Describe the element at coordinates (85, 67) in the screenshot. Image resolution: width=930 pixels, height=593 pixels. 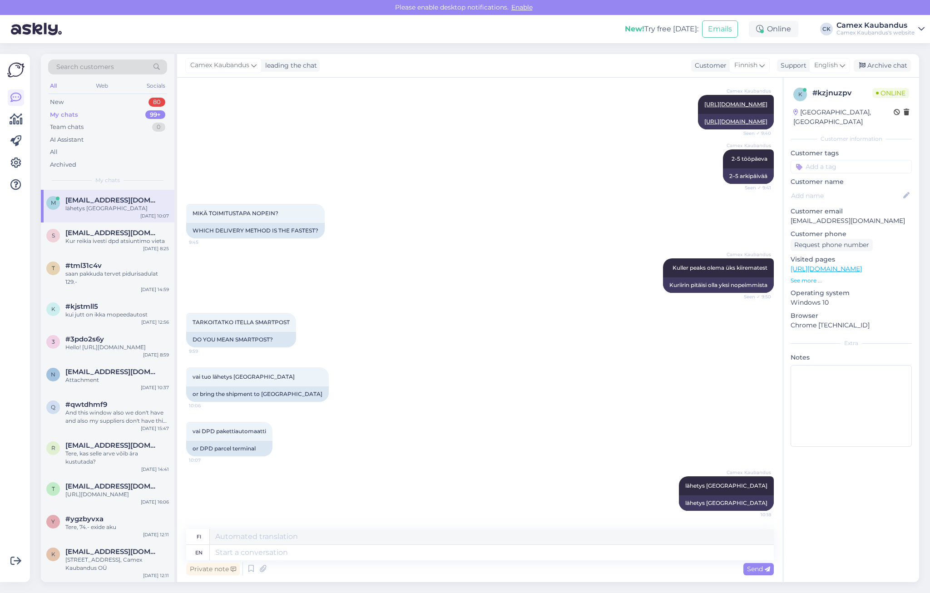
I see `span: Search customers` at that location.